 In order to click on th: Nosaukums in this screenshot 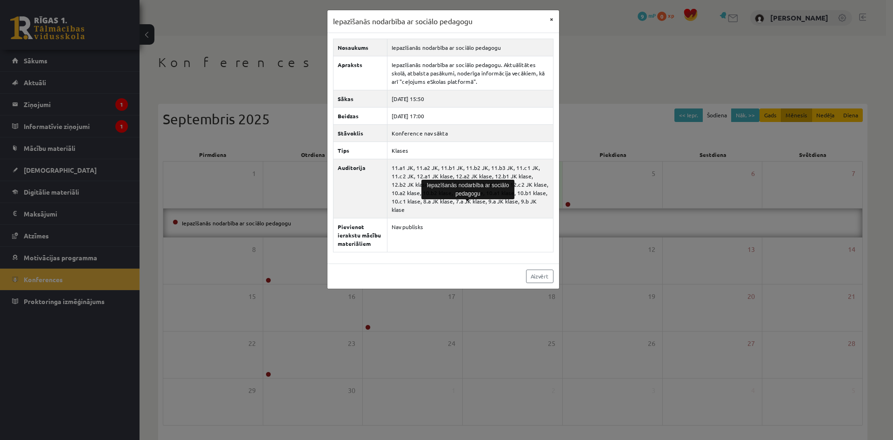, I will do `click(360, 47)`.